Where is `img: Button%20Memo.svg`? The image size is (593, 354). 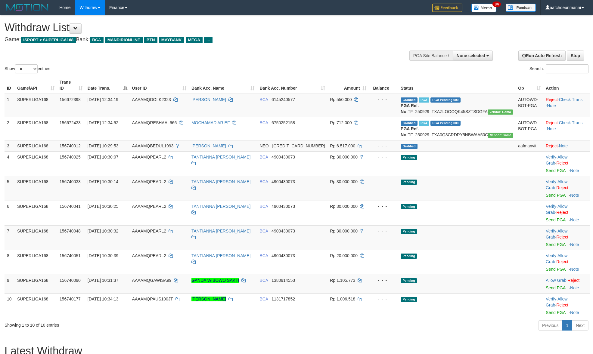
img: Button%20Memo.svg is located at coordinates (484, 8).